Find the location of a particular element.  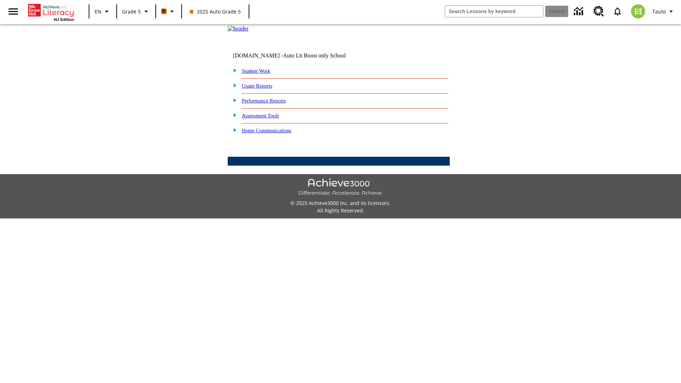

div: Home is located at coordinates (51, 12).